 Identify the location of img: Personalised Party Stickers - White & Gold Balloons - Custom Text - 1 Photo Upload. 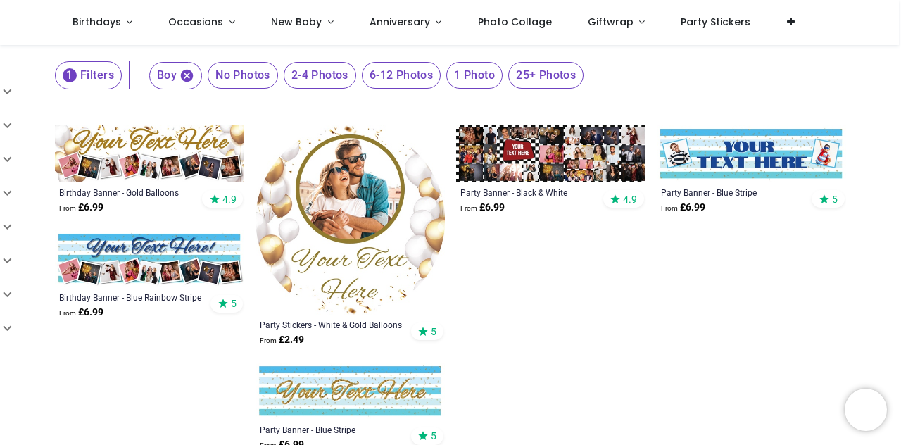
(350, 220).